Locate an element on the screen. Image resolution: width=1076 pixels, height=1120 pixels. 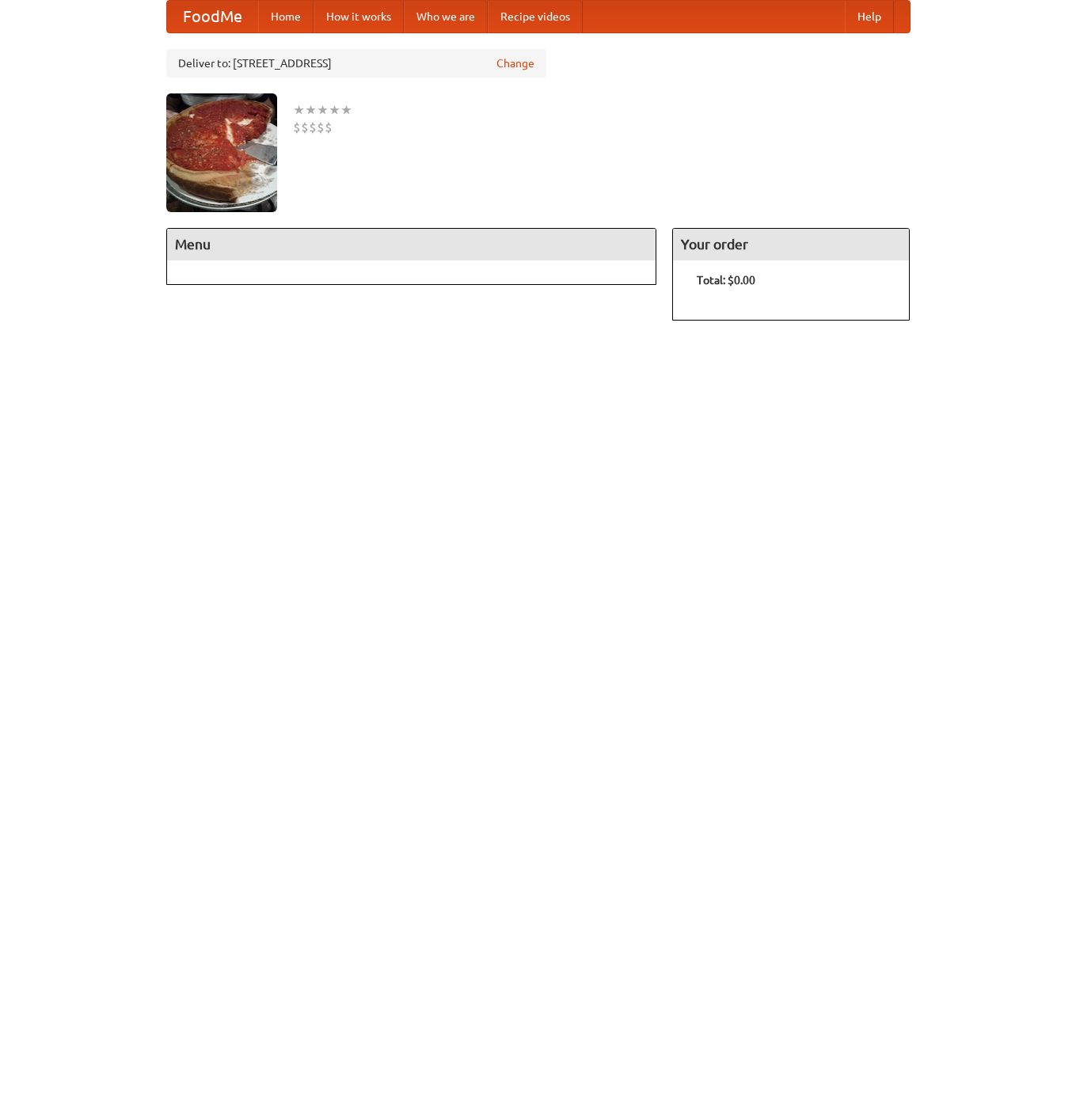
b: Total: $0.00 is located at coordinates (726, 280).